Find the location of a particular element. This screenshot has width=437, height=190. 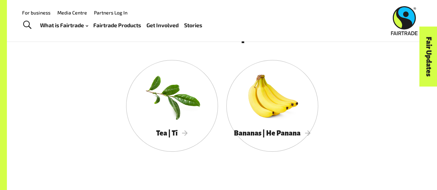

img: Fairtrade Australia New Zealand logo is located at coordinates (404, 21).